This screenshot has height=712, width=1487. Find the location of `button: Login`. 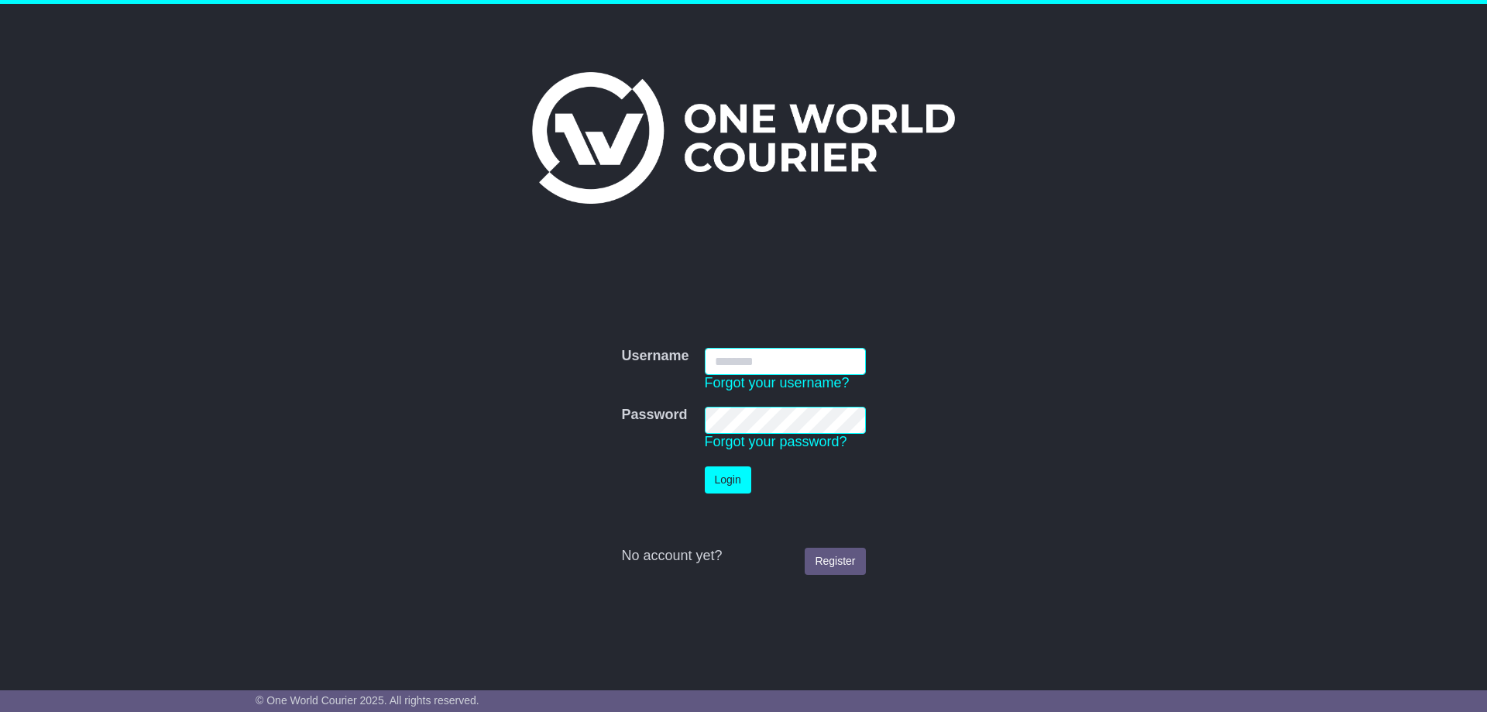

button: Login is located at coordinates (728, 479).